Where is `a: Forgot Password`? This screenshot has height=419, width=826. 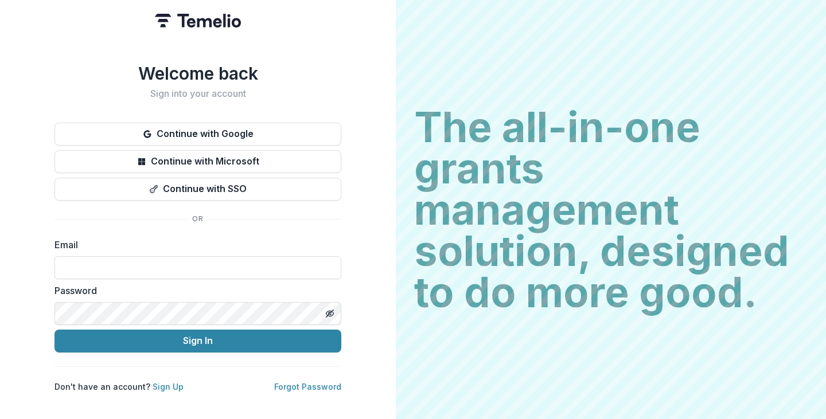
a: Forgot Password is located at coordinates (307, 387).